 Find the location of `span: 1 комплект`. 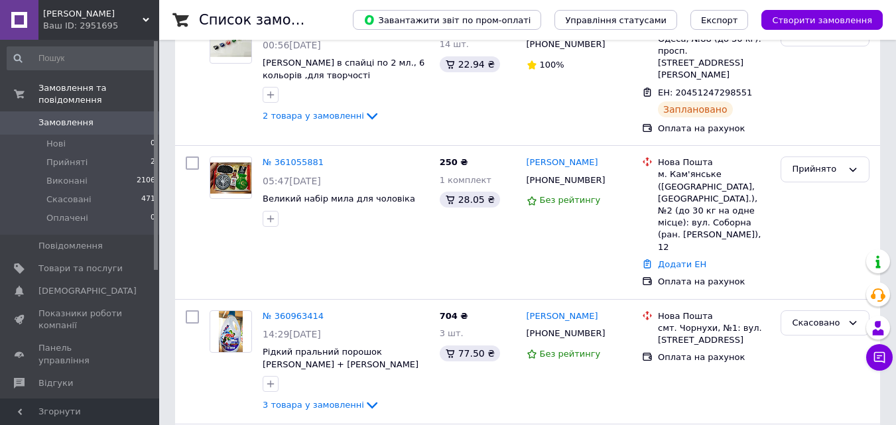

span: 1 комплект is located at coordinates (466, 180).